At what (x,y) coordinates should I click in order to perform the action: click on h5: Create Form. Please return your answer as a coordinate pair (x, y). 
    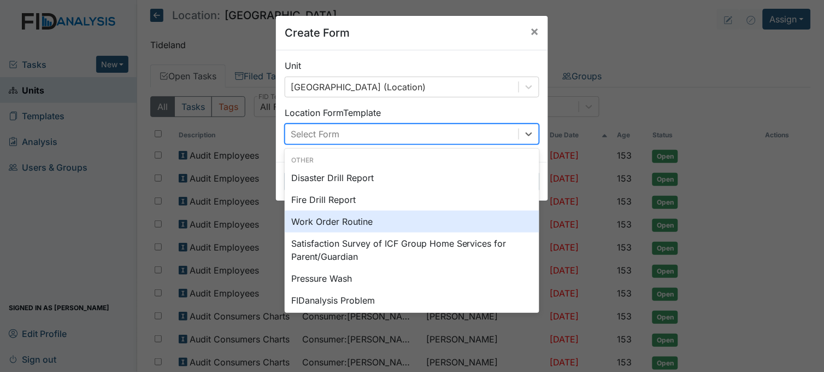
    Looking at the image, I should click on (317, 33).